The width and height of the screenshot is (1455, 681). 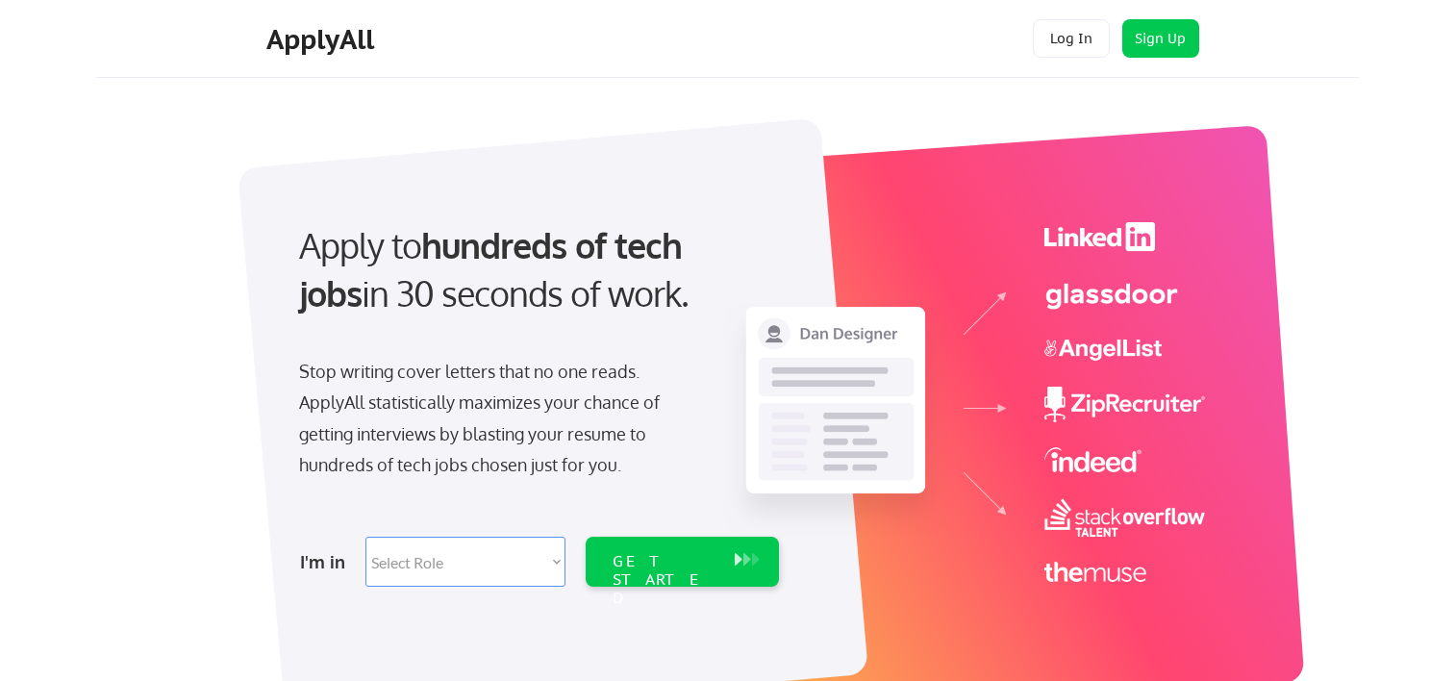 I want to click on div: ApplyAll, so click(x=323, y=39).